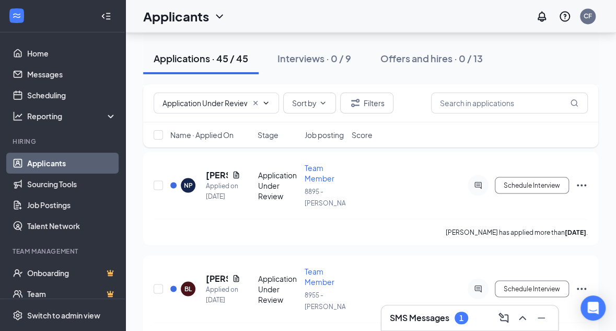 The image size is (616, 331). What do you see at coordinates (202, 135) in the screenshot?
I see `span: Name · Applied On` at bounding box center [202, 135].